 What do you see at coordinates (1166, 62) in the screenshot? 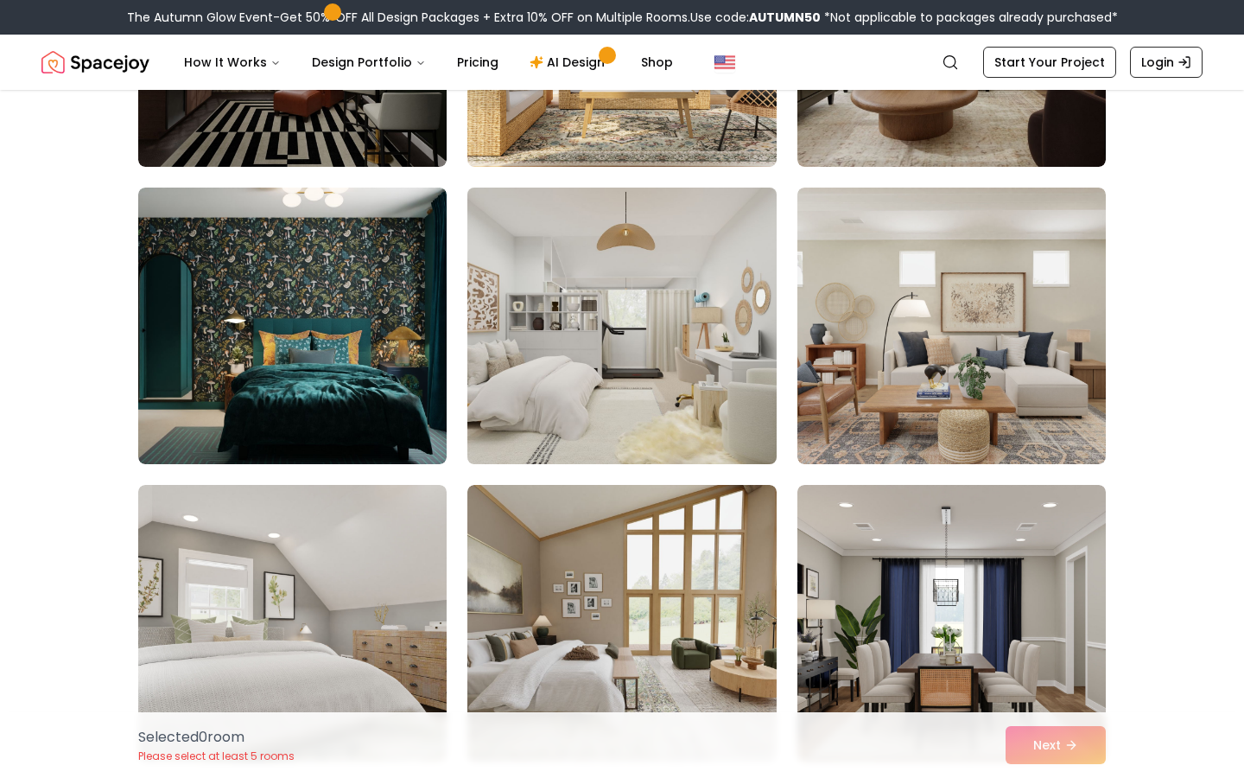
I see `a: Login` at bounding box center [1166, 62].